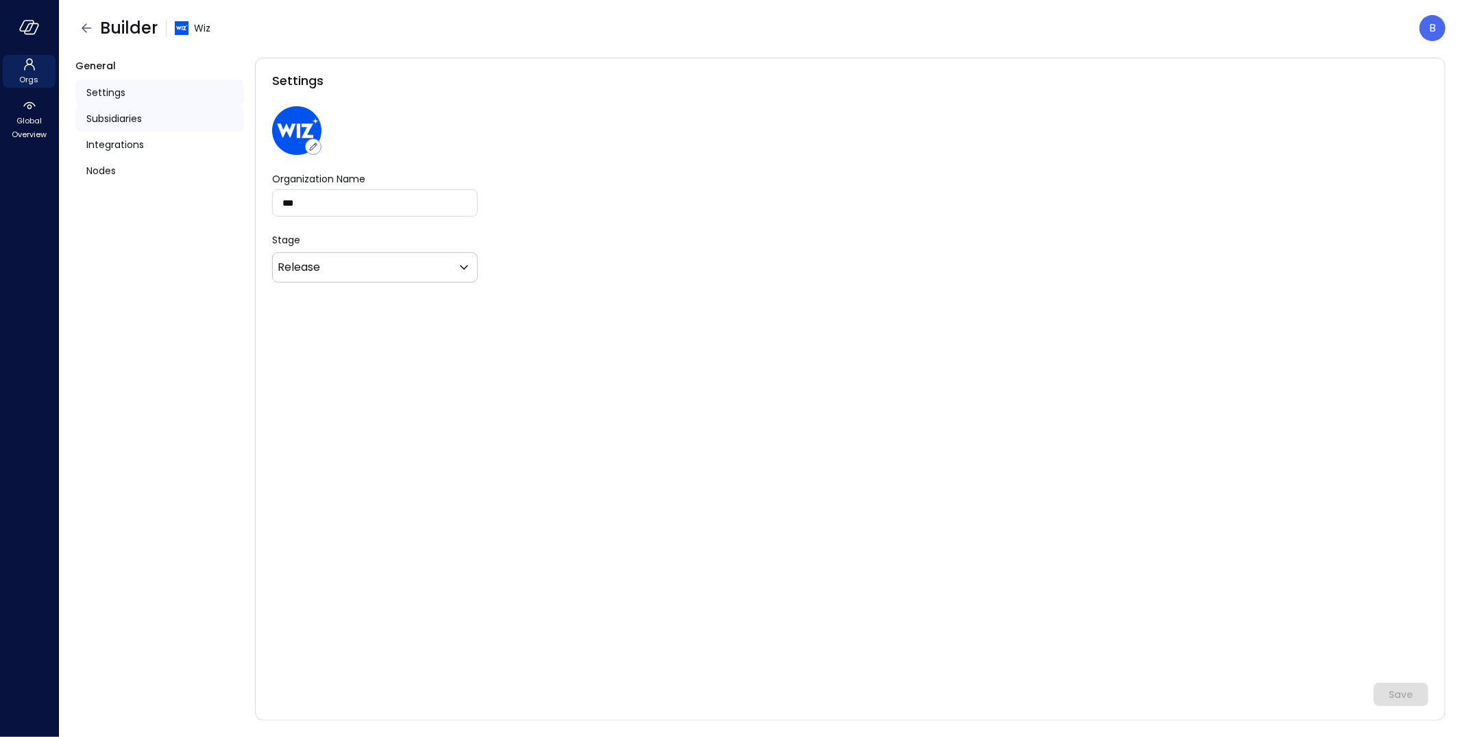 The image size is (1462, 737). What do you see at coordinates (160, 93) in the screenshot?
I see `a: Settings` at bounding box center [160, 93].